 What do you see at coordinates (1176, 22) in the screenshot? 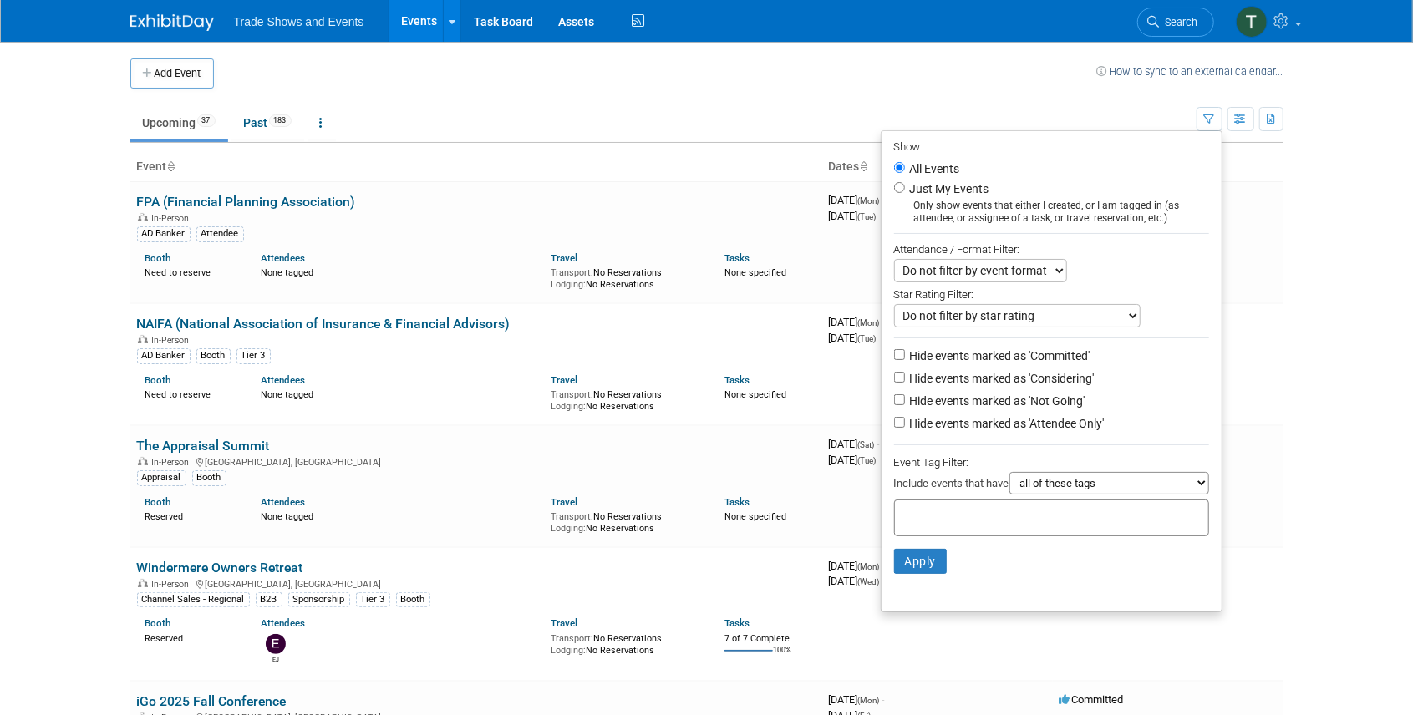
I see `a: Search` at bounding box center [1176, 22].